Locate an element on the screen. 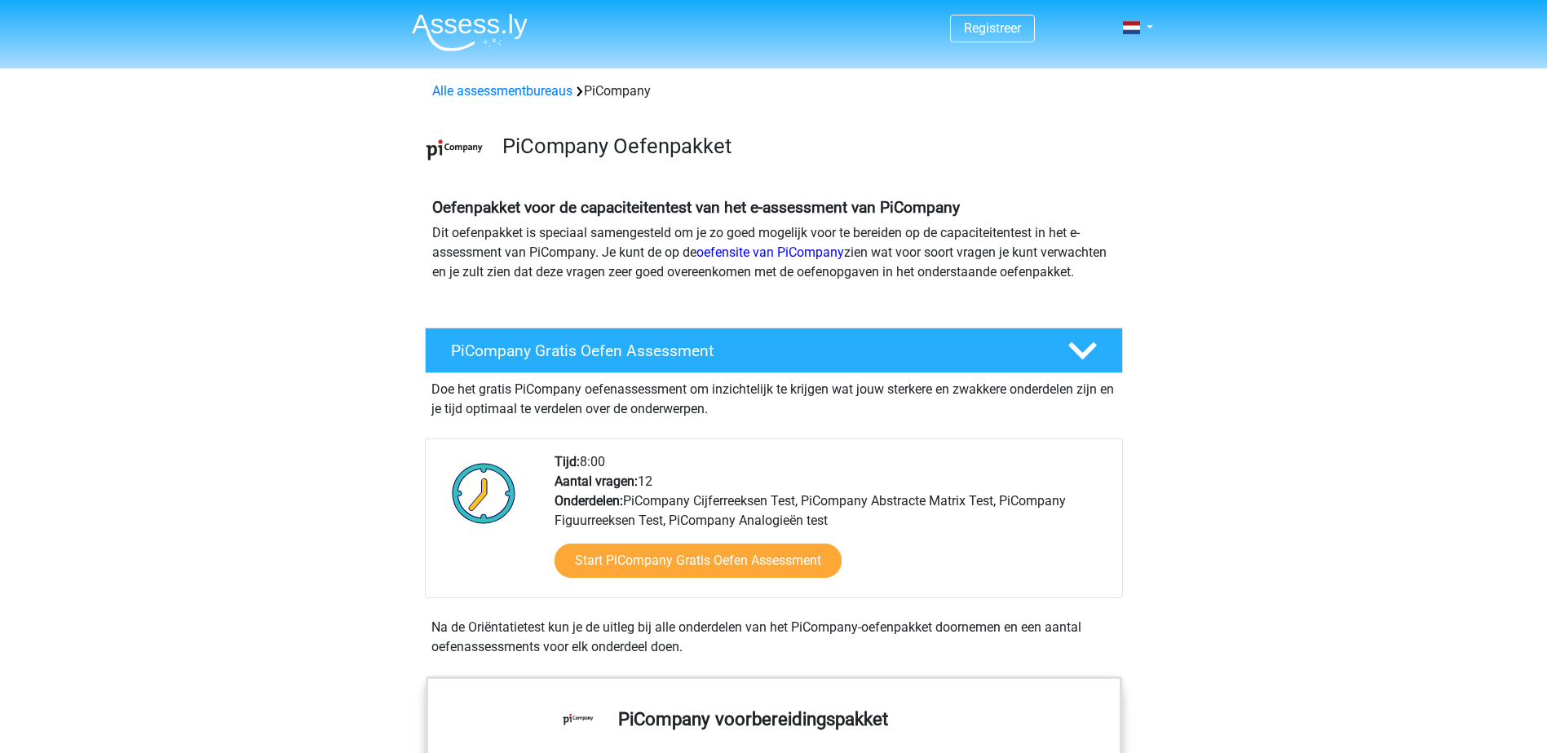  a: Start PiCompany Gratis Oefen Assessment is located at coordinates (698, 561).